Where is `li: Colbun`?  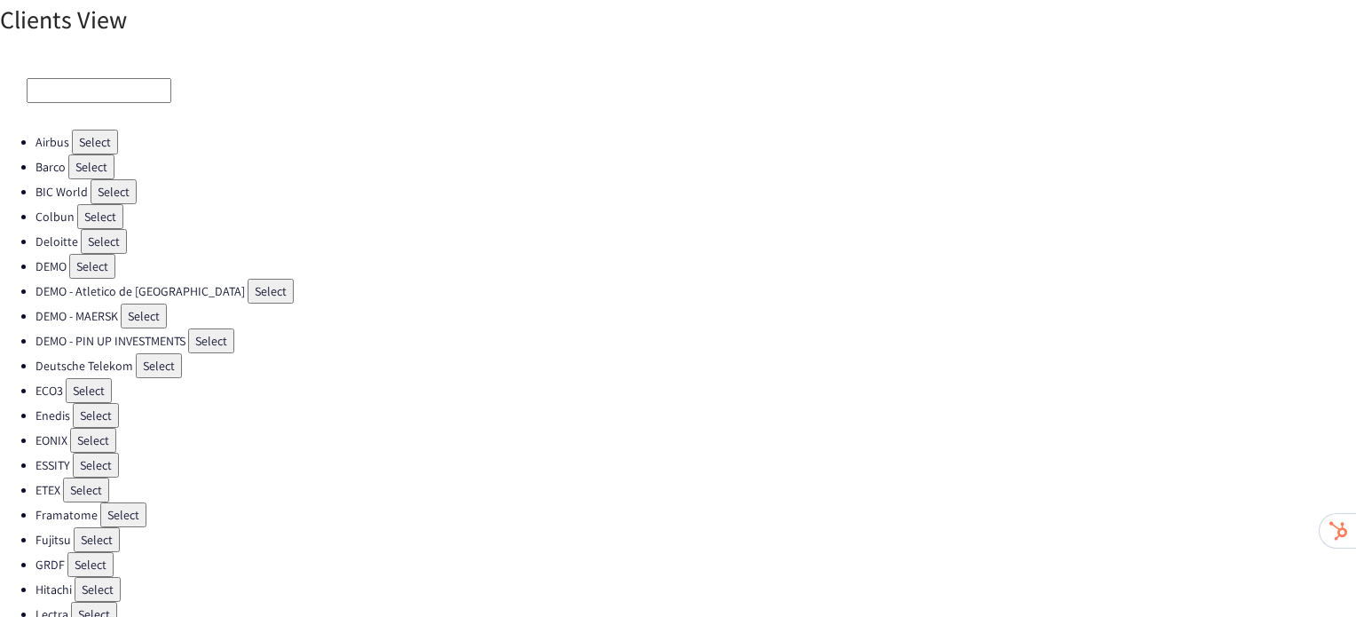 li: Colbun is located at coordinates (696, 217).